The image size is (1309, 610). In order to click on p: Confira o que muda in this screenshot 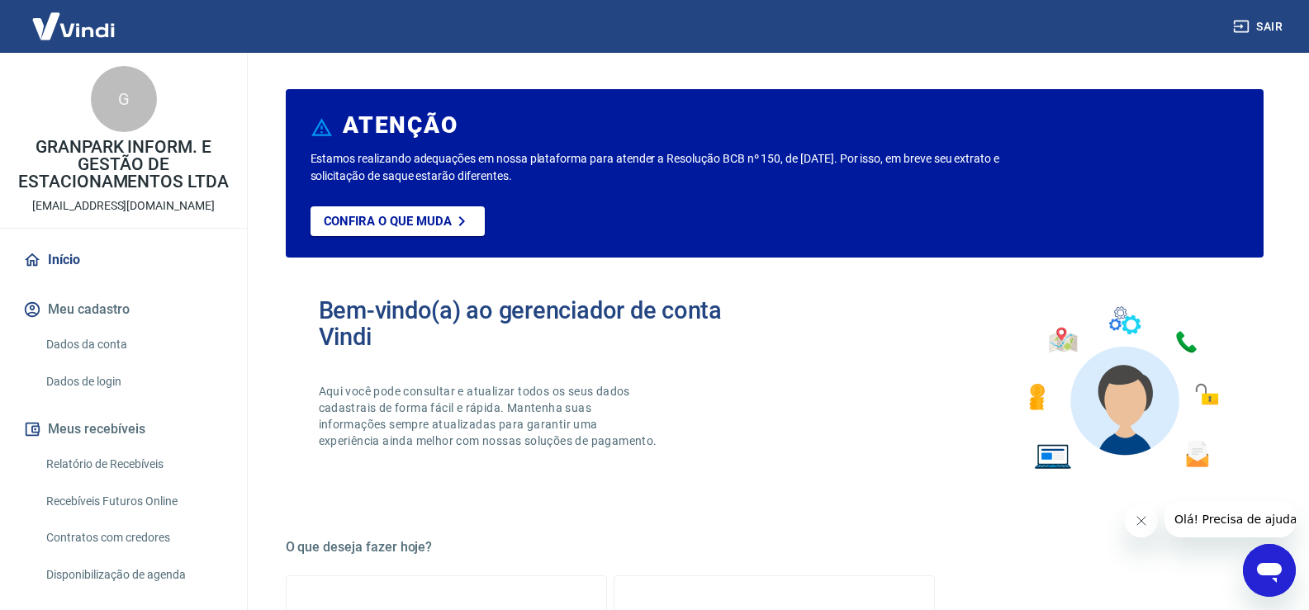, I will do `click(387, 221)`.